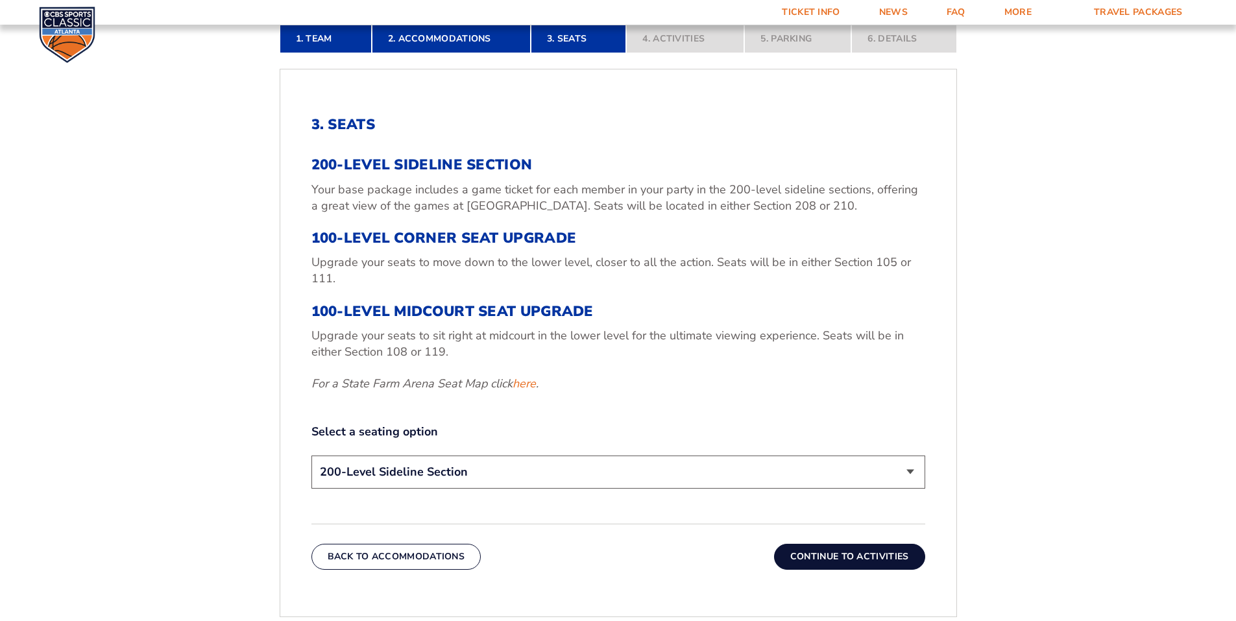  I want to click on button: Continue To Activities, so click(849, 557).